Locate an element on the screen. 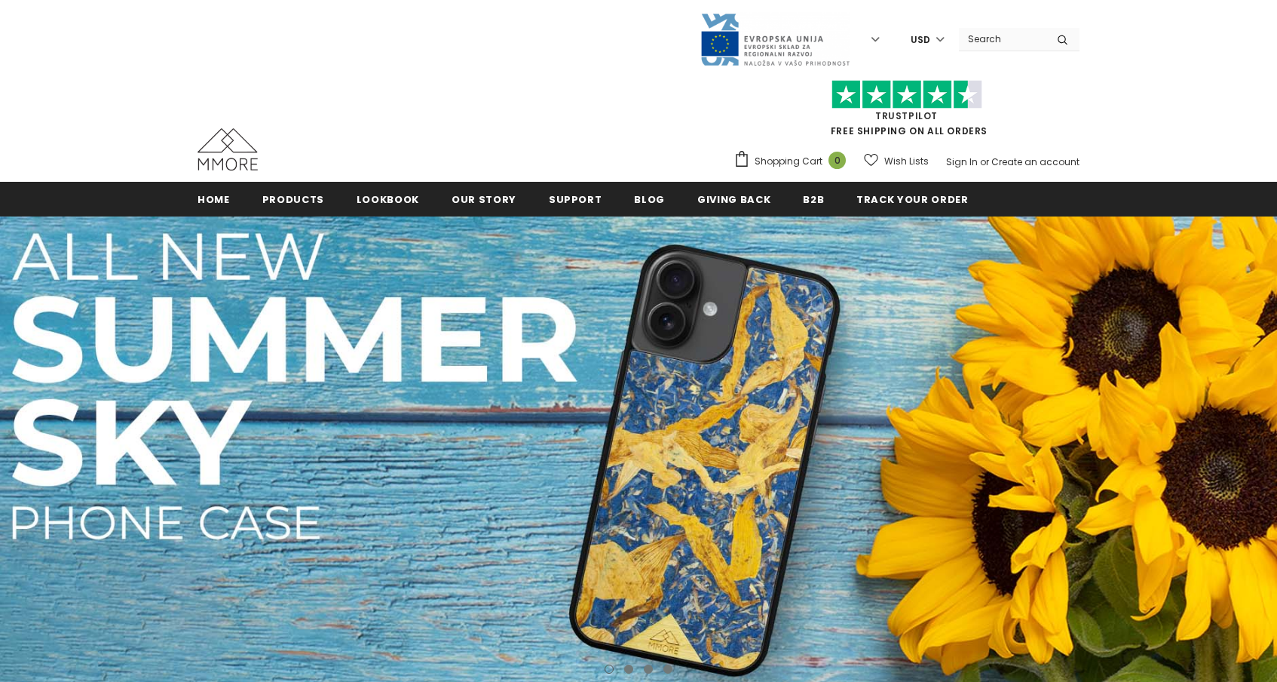 This screenshot has width=1277, height=682. a: Shopping Cart 0 is located at coordinates (793, 161).